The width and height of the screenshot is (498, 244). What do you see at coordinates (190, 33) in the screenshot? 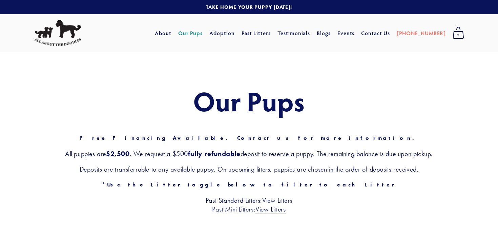
I see `a: Our Pups` at bounding box center [190, 33].